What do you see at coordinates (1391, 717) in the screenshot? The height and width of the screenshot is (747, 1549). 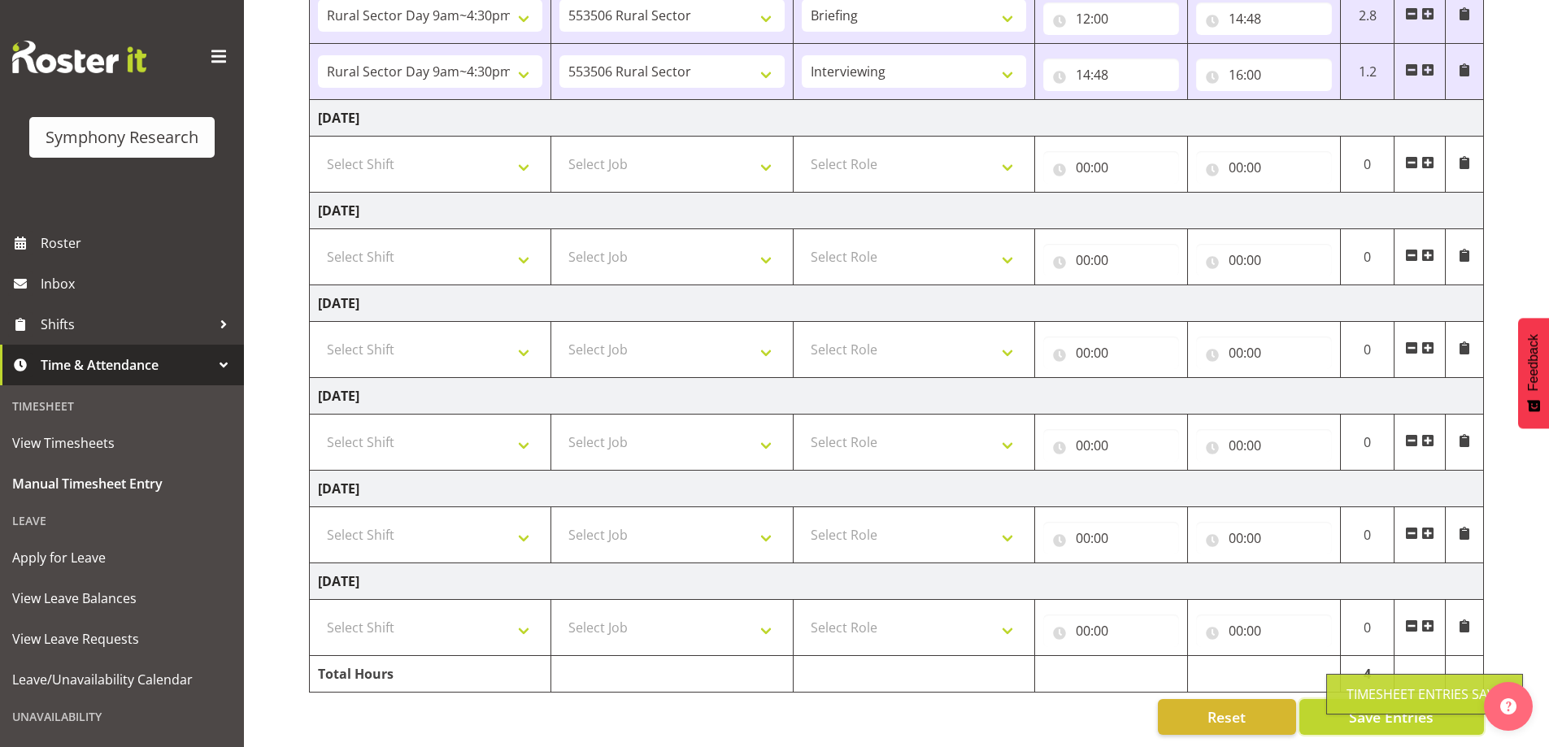 I see `button: Save Entries` at bounding box center [1391, 717].